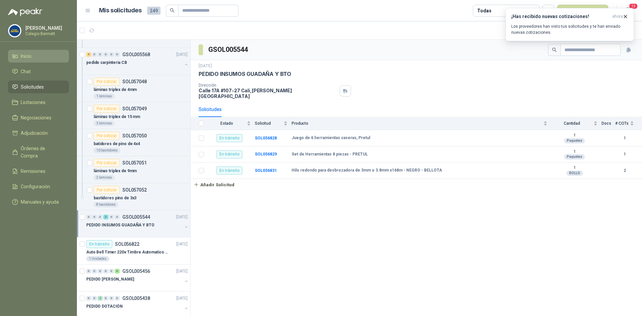 The image size is (642, 316). I want to click on div: 2, so click(100, 298).